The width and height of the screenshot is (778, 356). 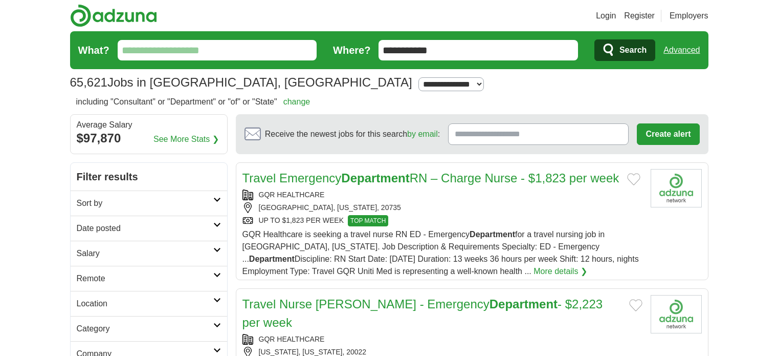 I want to click on a: Date posted, so click(x=149, y=228).